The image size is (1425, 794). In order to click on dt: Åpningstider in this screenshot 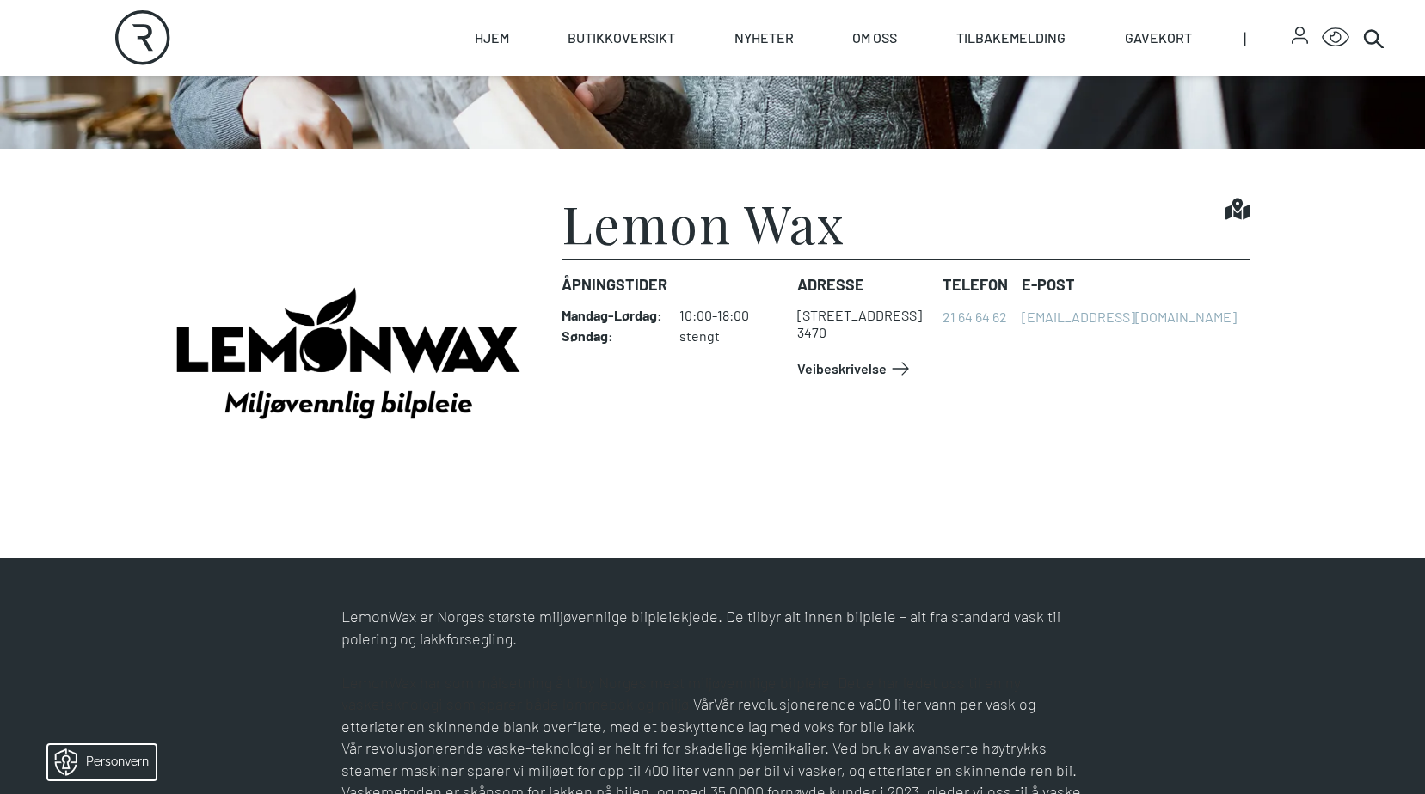, I will do `click(672, 285)`.